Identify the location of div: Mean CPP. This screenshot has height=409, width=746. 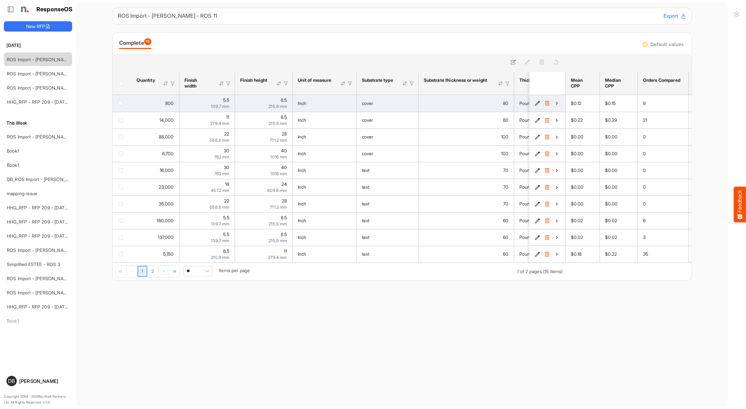
(581, 83).